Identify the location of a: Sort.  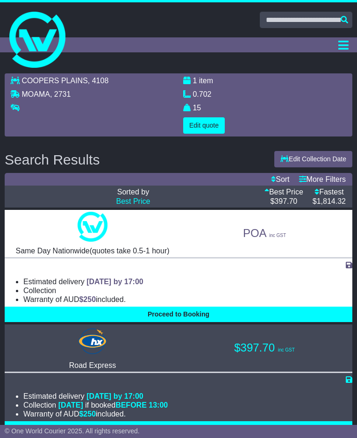
(280, 179).